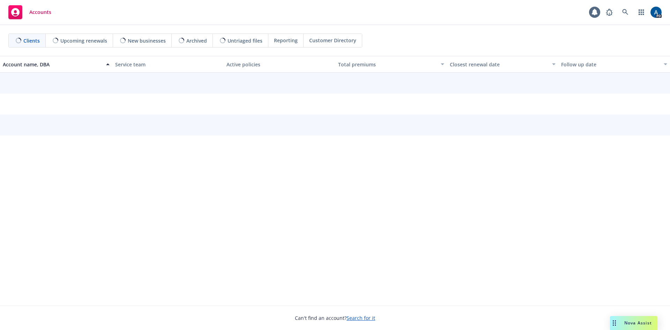 This screenshot has height=330, width=670. I want to click on a: Accounts, so click(30, 12).